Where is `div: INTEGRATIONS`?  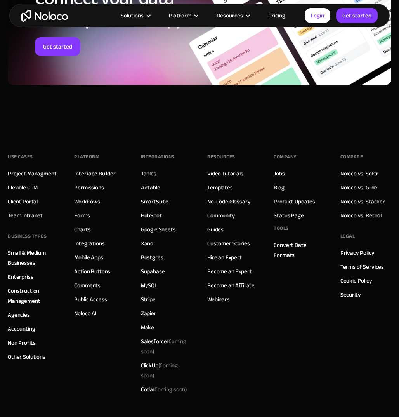
div: INTEGRATIONS is located at coordinates (158, 157).